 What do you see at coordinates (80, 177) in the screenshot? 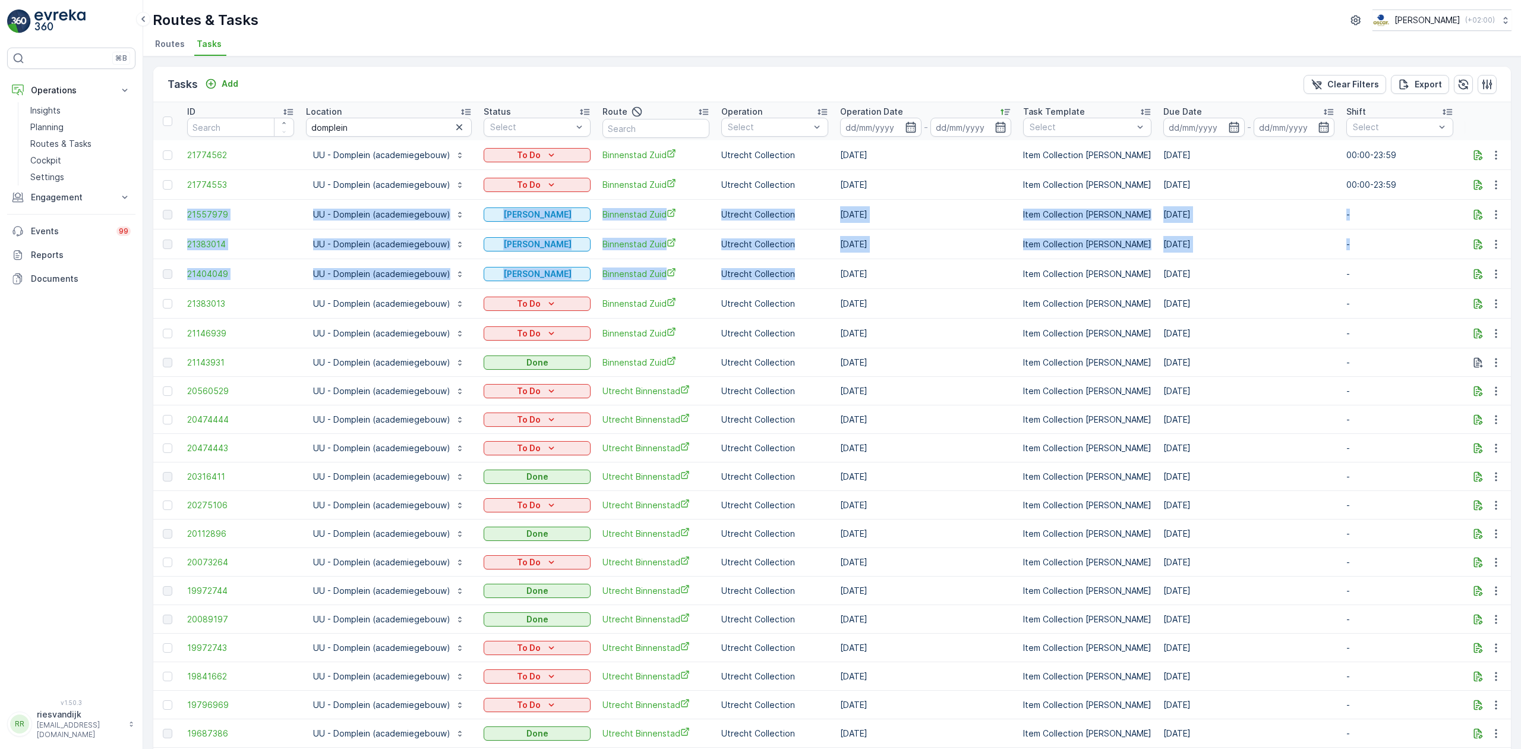
I see `a: Settings` at bounding box center [80, 177].